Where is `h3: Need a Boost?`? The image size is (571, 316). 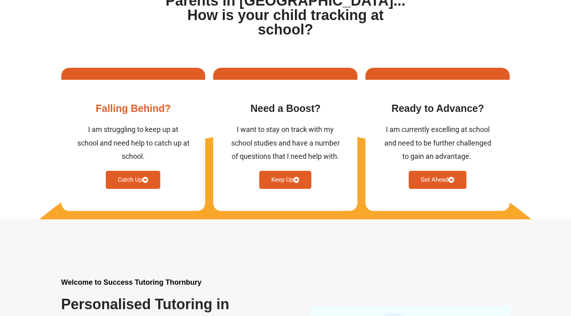
h3: Need a Boost? is located at coordinates (285, 108).